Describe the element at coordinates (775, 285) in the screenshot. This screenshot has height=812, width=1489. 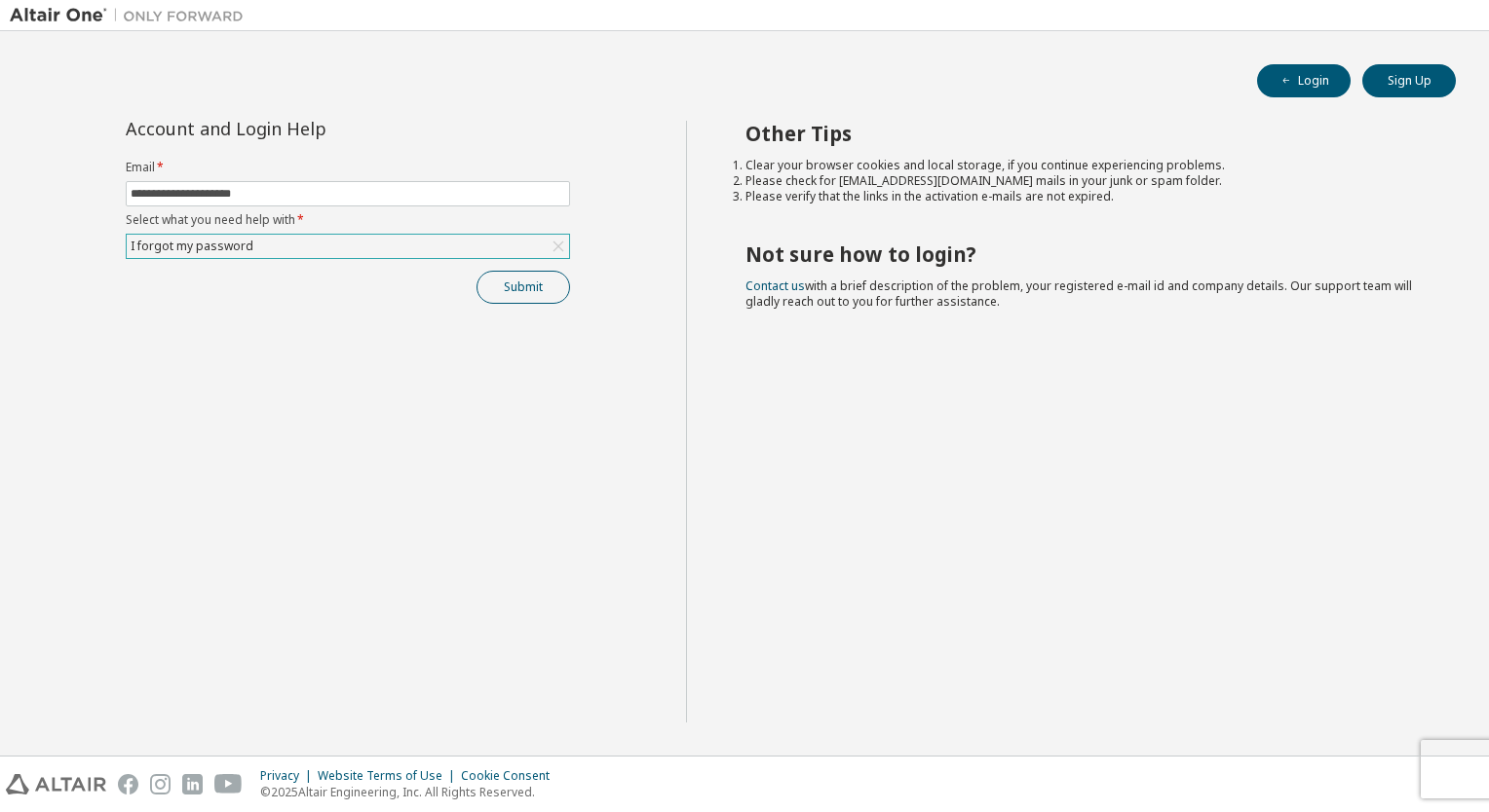
I see `a: Contact us` at that location.